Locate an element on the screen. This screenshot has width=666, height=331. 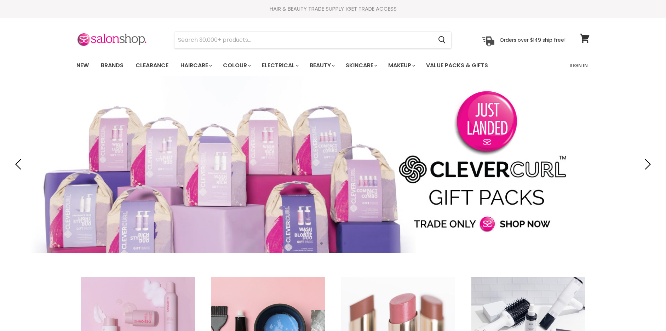
a: Brands is located at coordinates (112, 65).